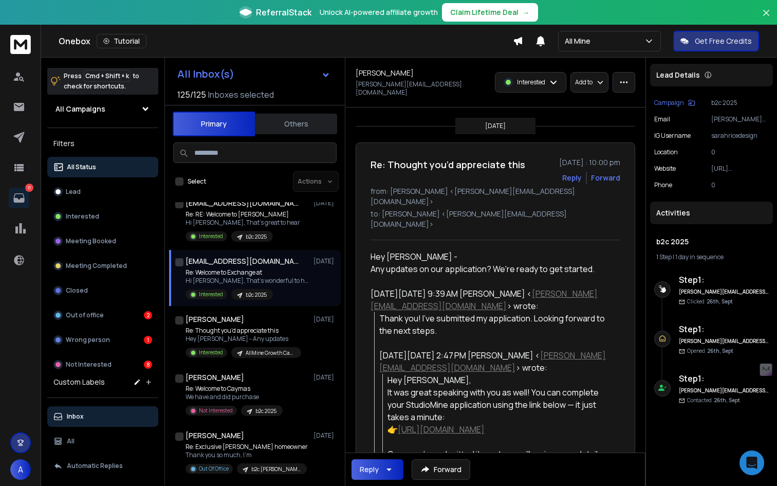 Image resolution: width=777 pixels, height=486 pixels. I want to click on p: Not Interested, so click(216, 410).